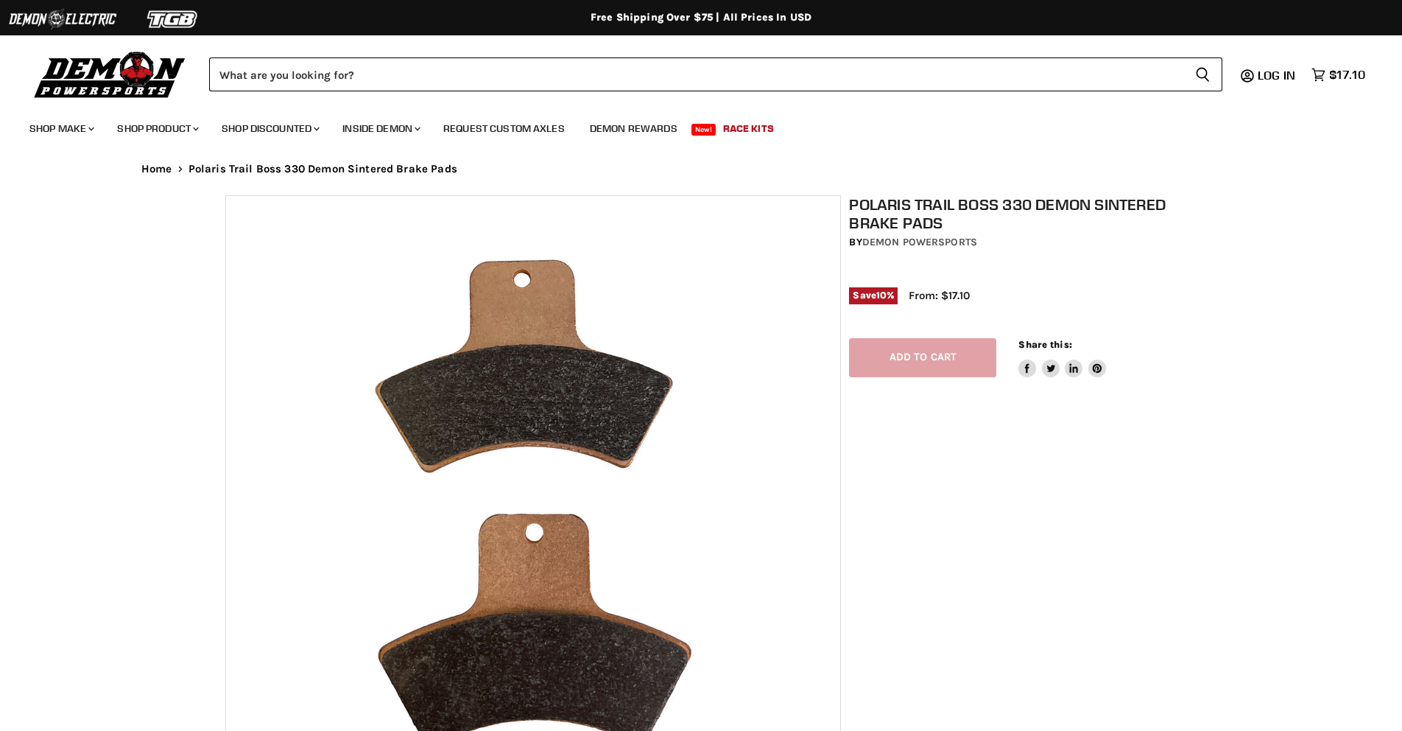 Image resolution: width=1402 pixels, height=731 pixels. I want to click on img: Demon Electric Logo 2, so click(63, 19).